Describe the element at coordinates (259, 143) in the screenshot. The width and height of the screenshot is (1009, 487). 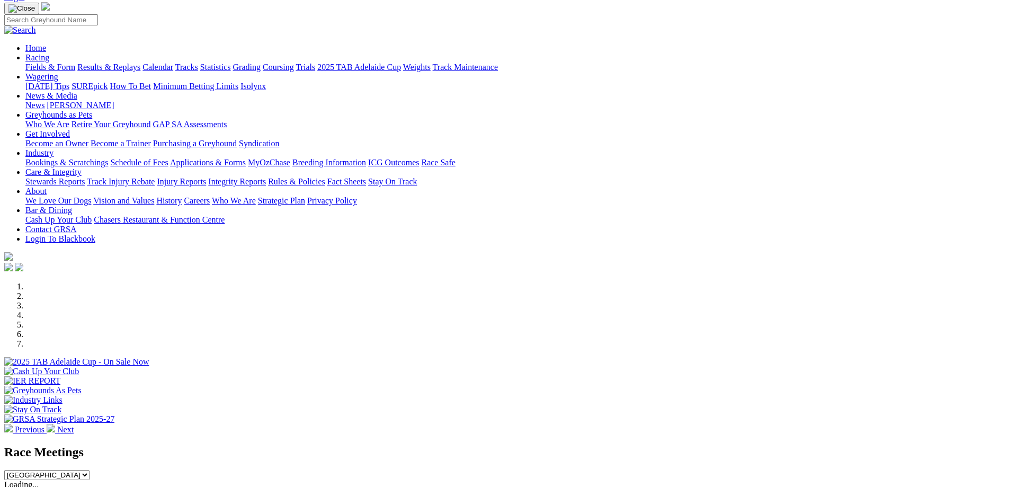
I see `a: Syndication` at that location.